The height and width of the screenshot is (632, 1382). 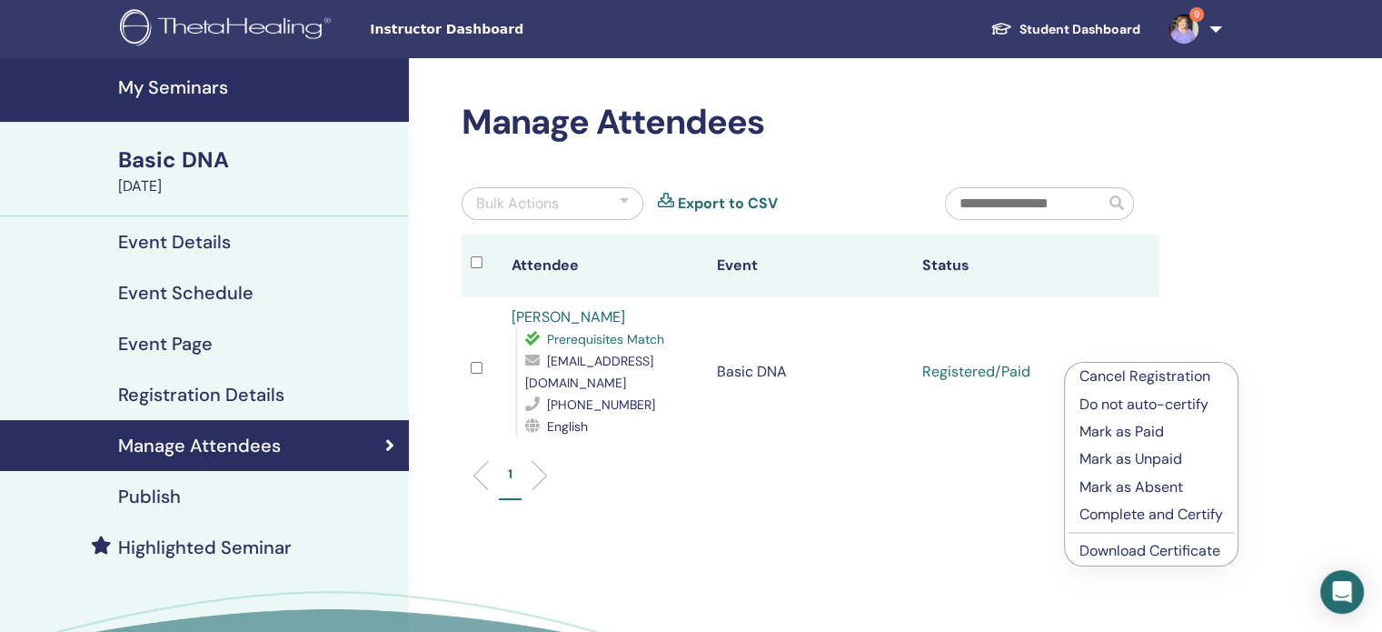 I want to click on td: Basic DNA, so click(x=811, y=372).